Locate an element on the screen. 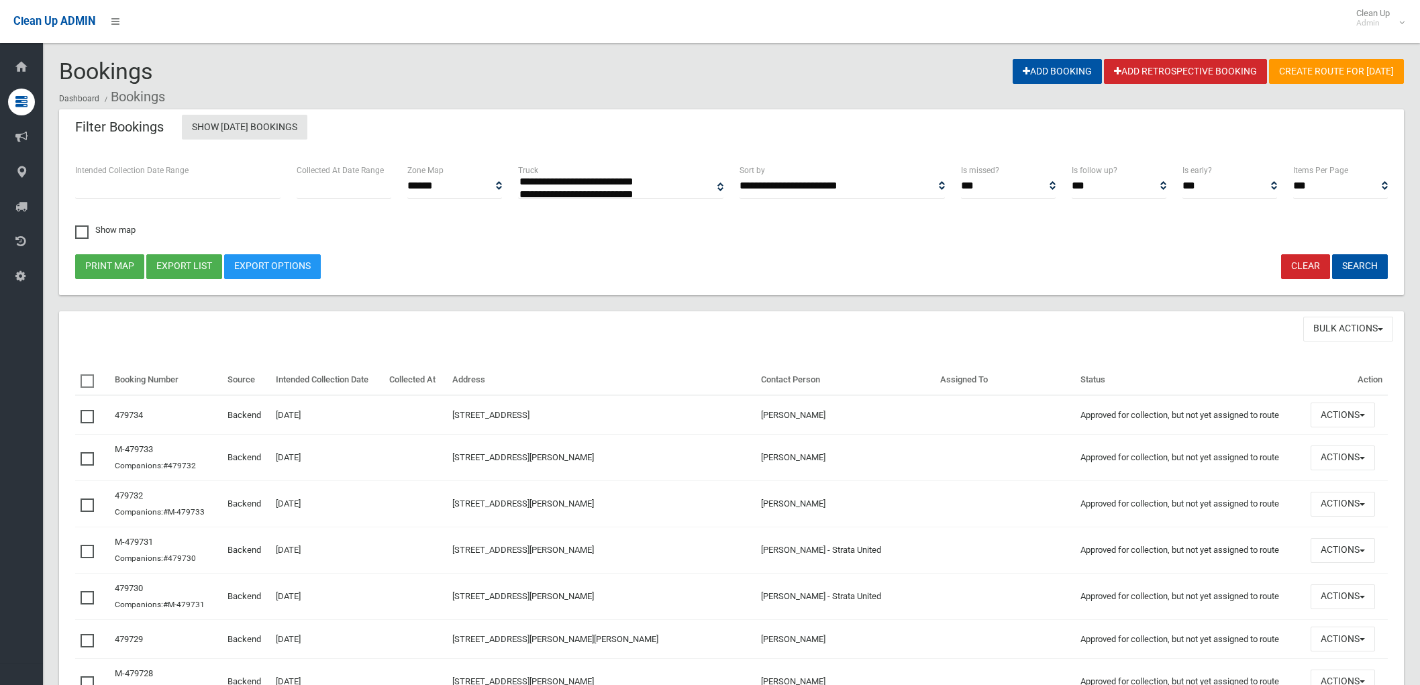  li: Bookings is located at coordinates (133, 97).